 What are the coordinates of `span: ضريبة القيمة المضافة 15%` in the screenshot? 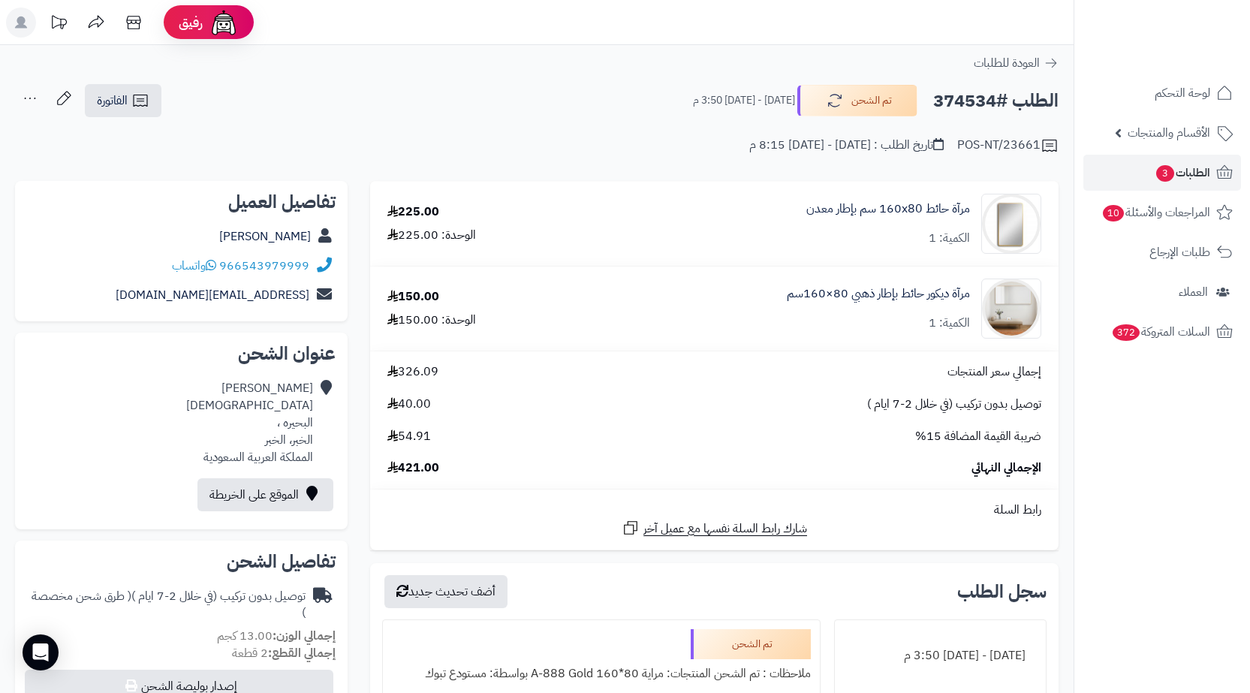 It's located at (978, 436).